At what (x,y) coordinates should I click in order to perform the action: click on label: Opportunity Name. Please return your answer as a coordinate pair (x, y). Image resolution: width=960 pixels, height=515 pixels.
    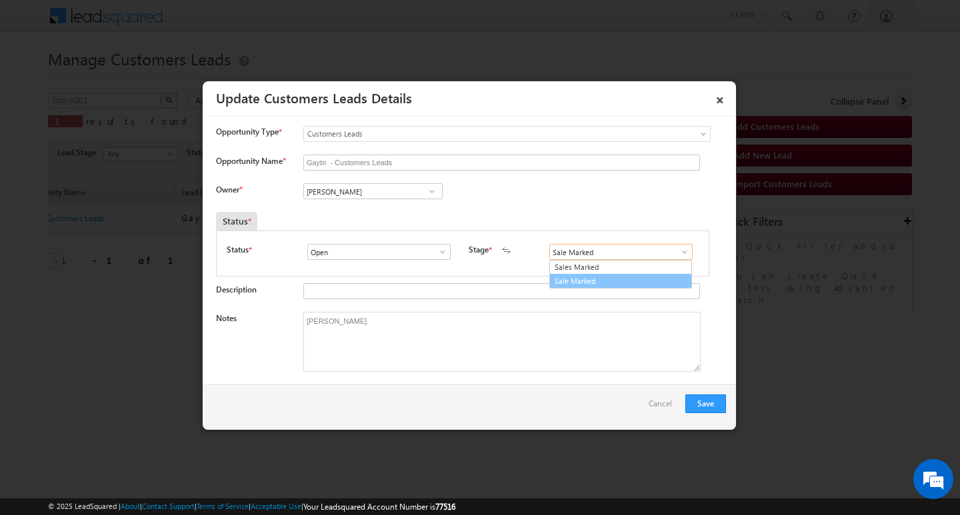
    Looking at the image, I should click on (251, 161).